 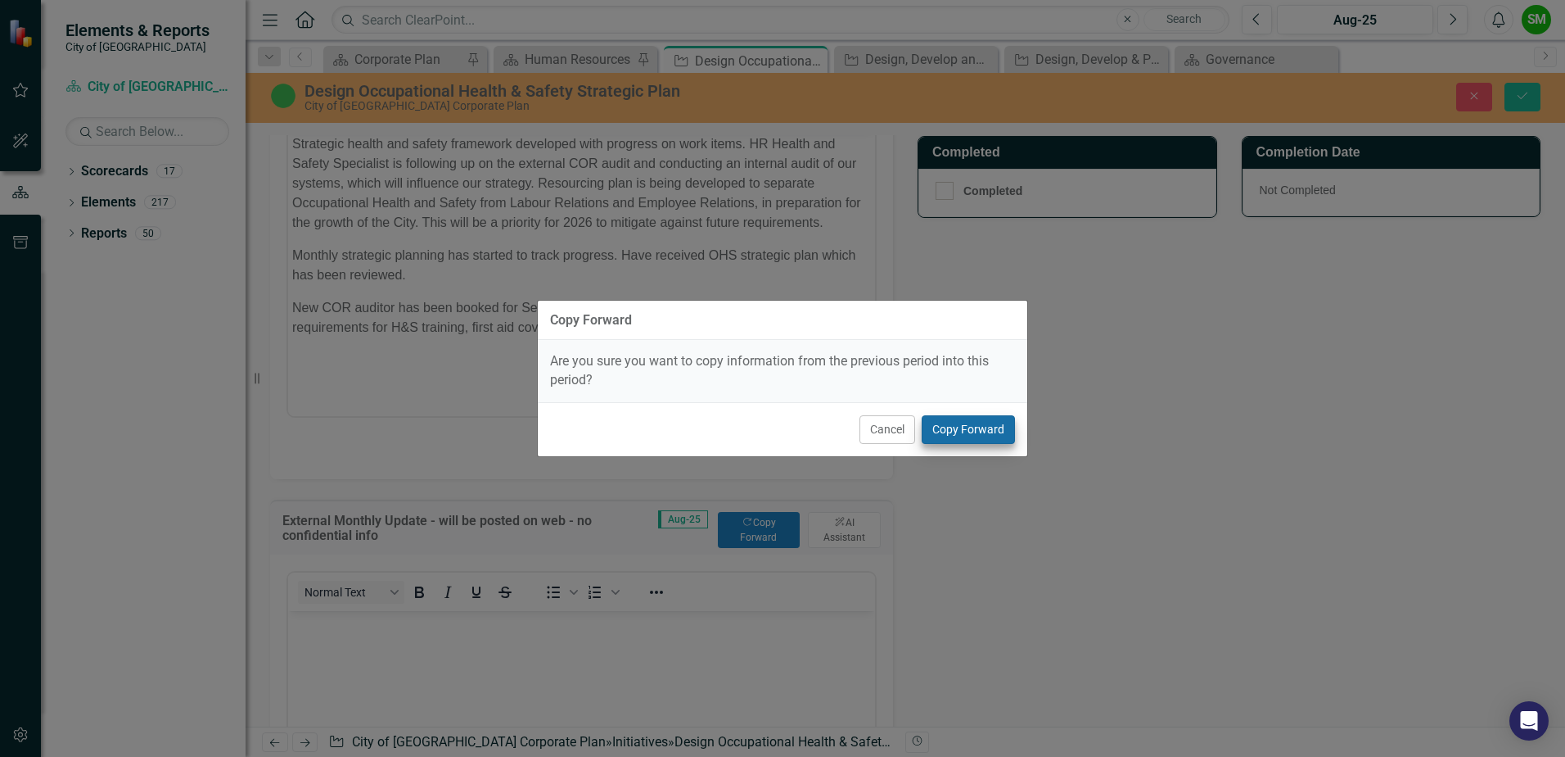 I want to click on div: Open Intercom Messenger, so click(x=1529, y=720).